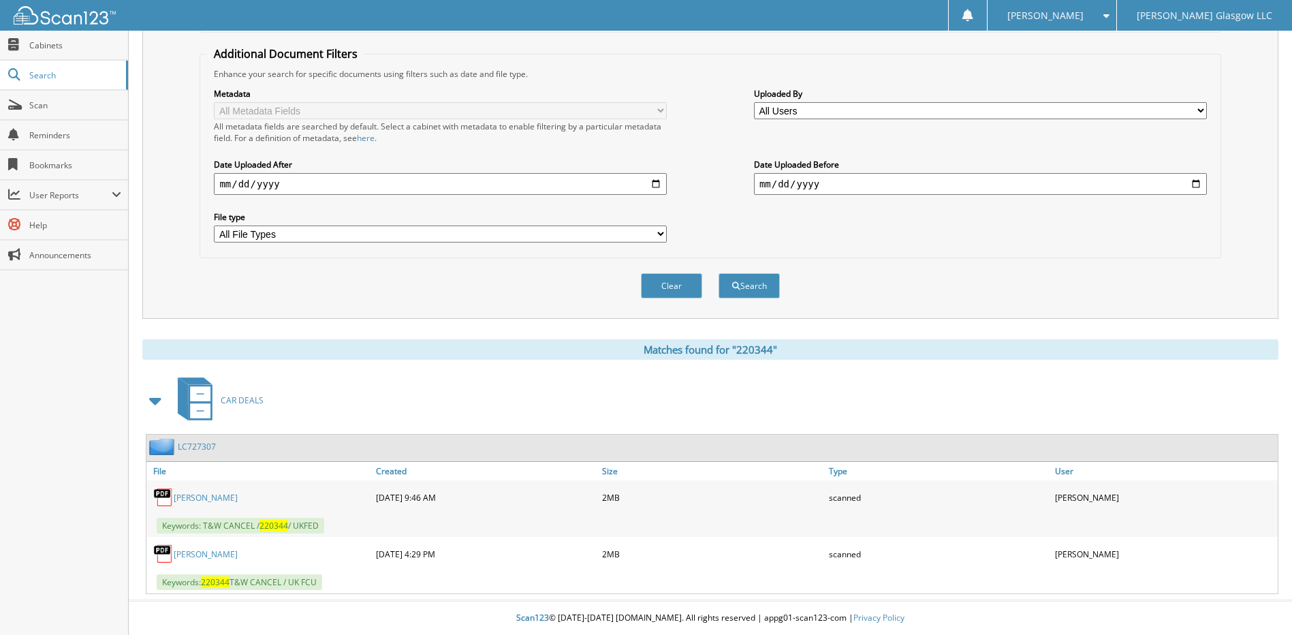 This screenshot has height=635, width=1292. What do you see at coordinates (939, 471) in the screenshot?
I see `a: Type` at bounding box center [939, 471].